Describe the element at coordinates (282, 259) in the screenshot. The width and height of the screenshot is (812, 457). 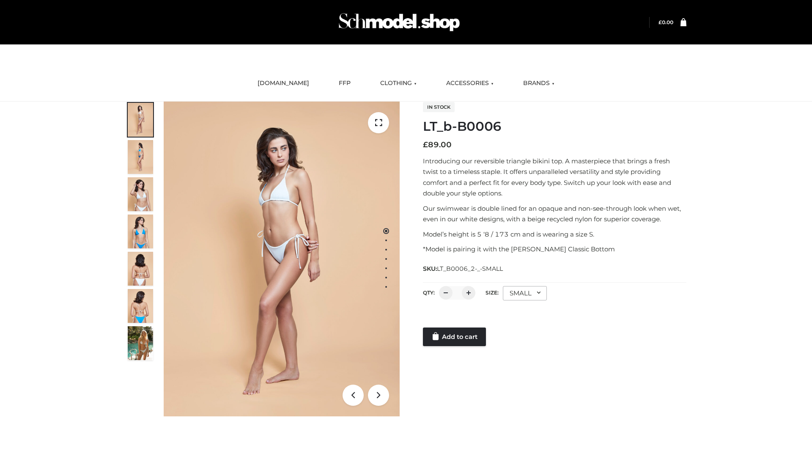
I see `img: ArielClassicBikiniTop_CloudNine_AzureSky_OW114ECO_1` at that location.